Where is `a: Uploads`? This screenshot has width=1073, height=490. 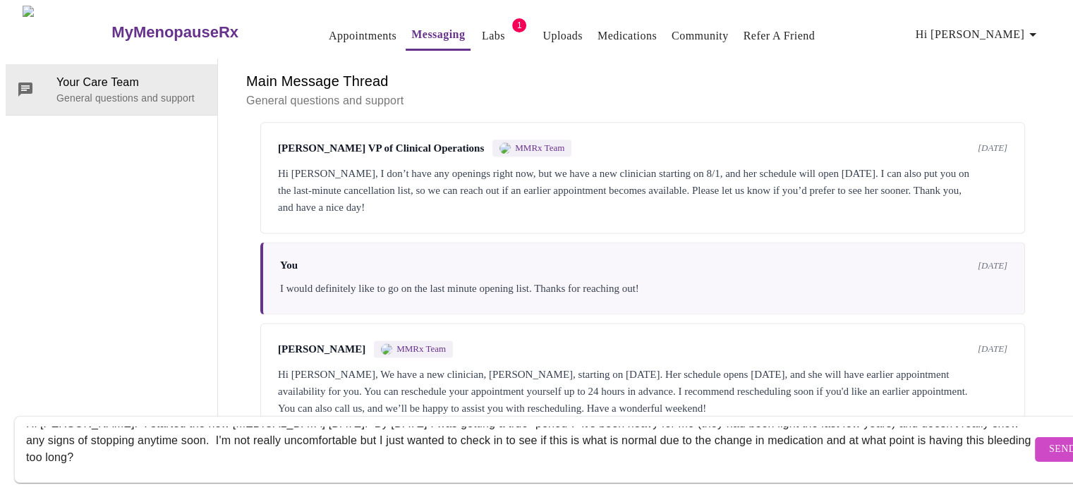 a: Uploads is located at coordinates (562, 36).